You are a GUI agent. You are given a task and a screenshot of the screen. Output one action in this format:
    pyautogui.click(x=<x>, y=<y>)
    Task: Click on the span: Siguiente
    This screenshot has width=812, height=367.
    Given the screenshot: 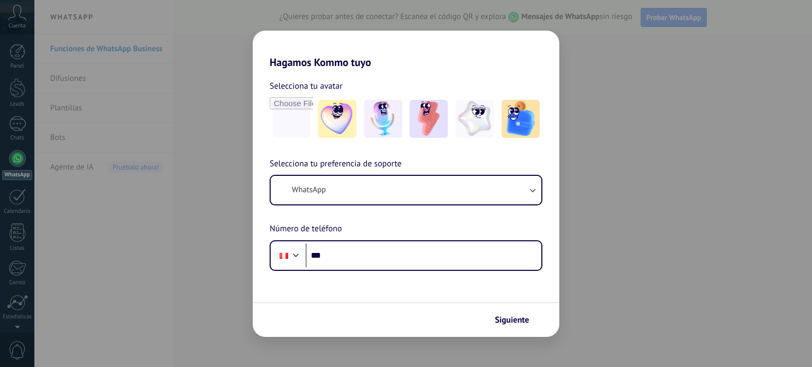 What is the action you would take?
    pyautogui.click(x=511, y=320)
    